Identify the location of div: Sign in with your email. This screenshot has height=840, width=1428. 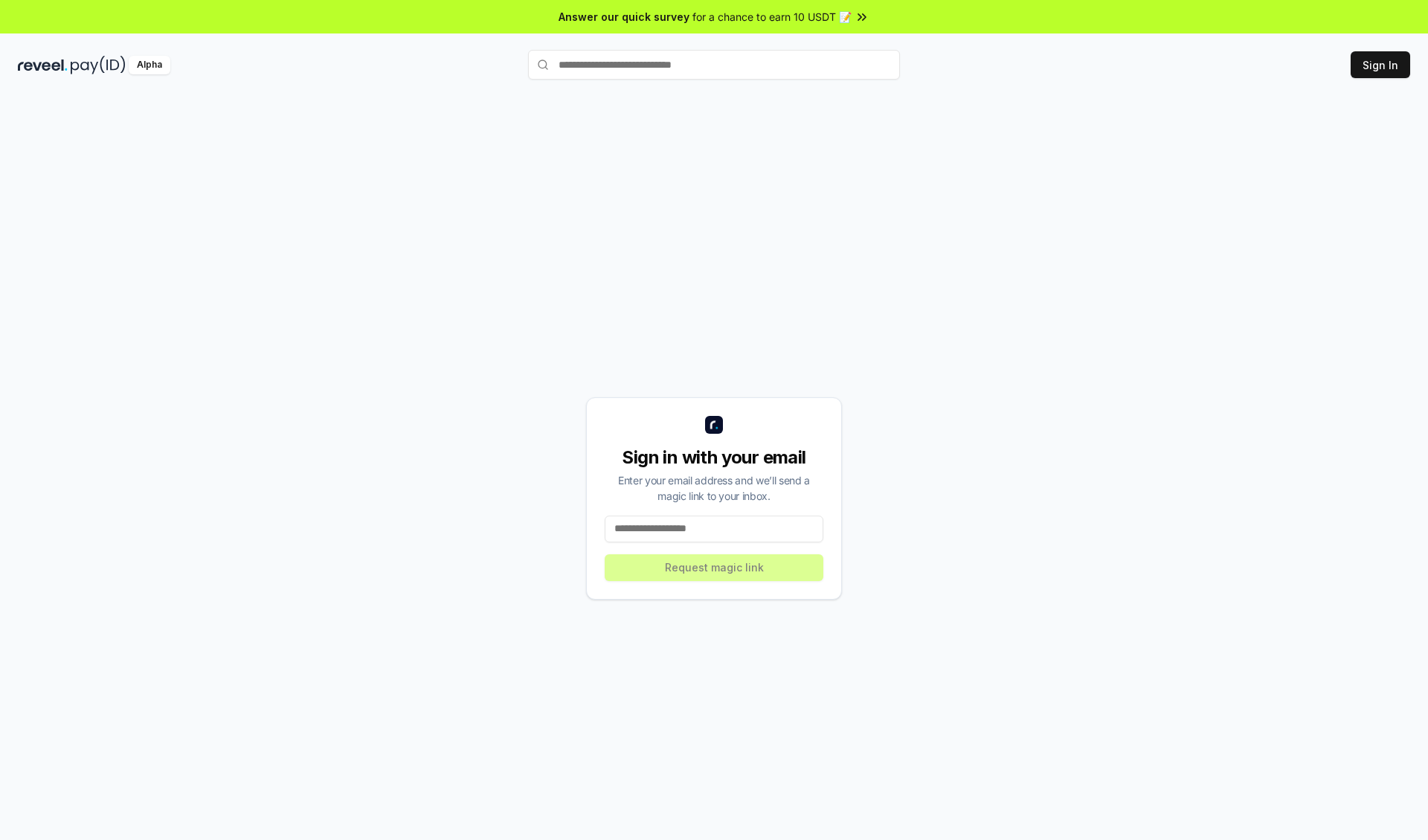
(714, 457).